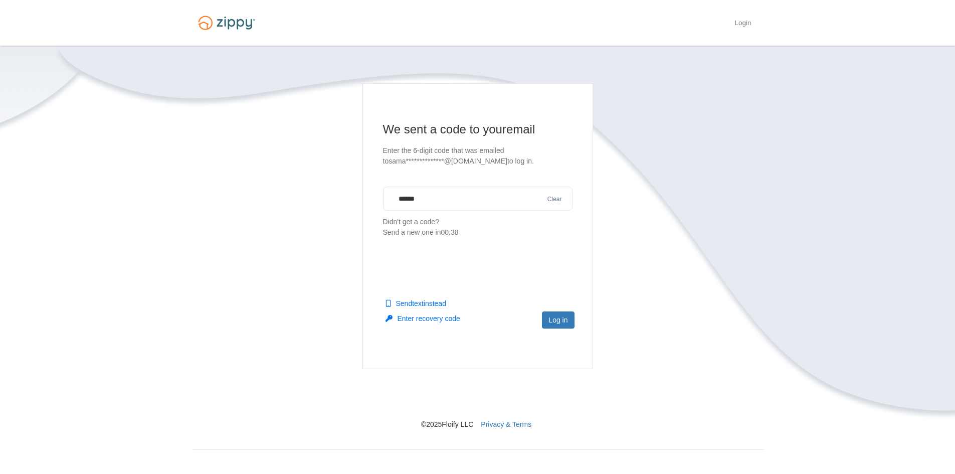 This screenshot has height=474, width=955. Describe the element at coordinates (478, 232) in the screenshot. I see `div: Send a new one in 00:38` at that location.